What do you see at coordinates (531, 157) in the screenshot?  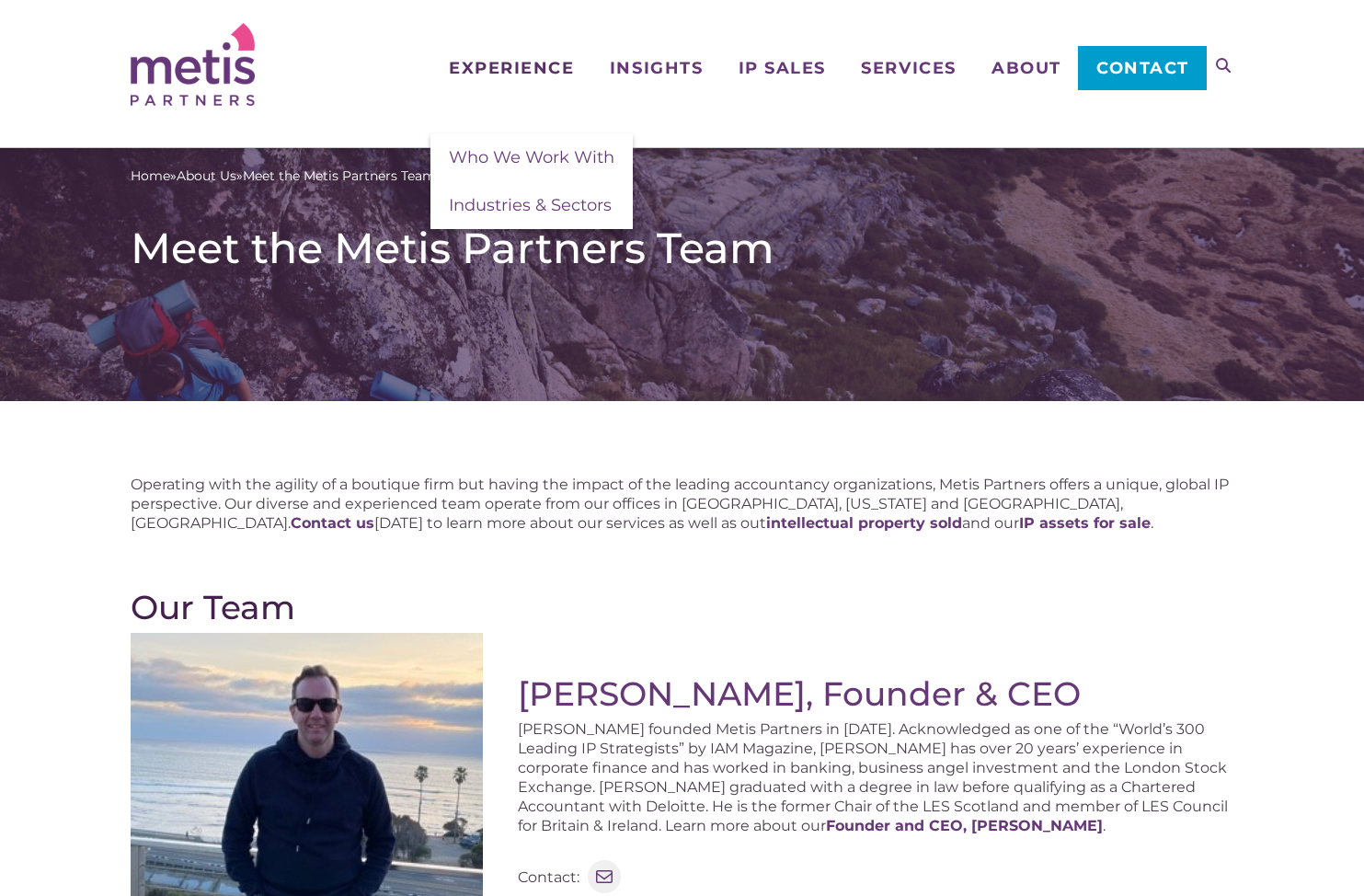 I see `span: Who We Work With` at bounding box center [531, 157].